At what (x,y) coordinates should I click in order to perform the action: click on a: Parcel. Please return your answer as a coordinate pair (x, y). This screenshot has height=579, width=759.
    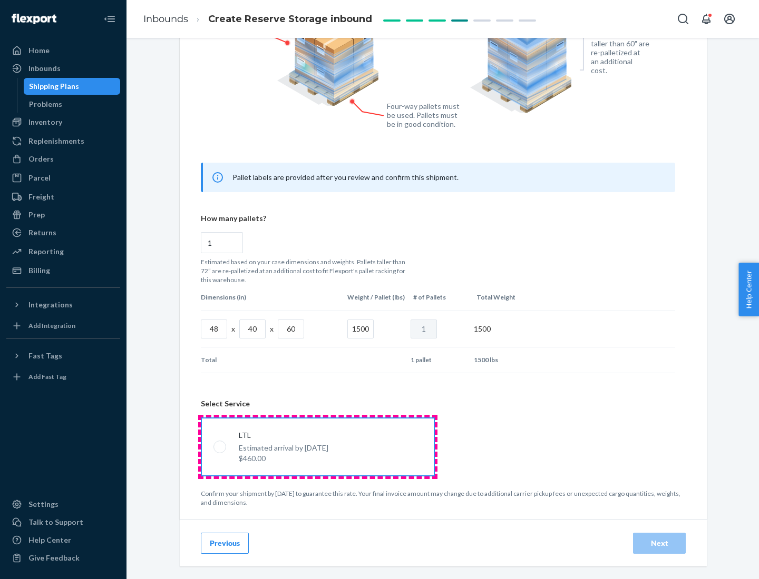
    Looking at the image, I should click on (63, 178).